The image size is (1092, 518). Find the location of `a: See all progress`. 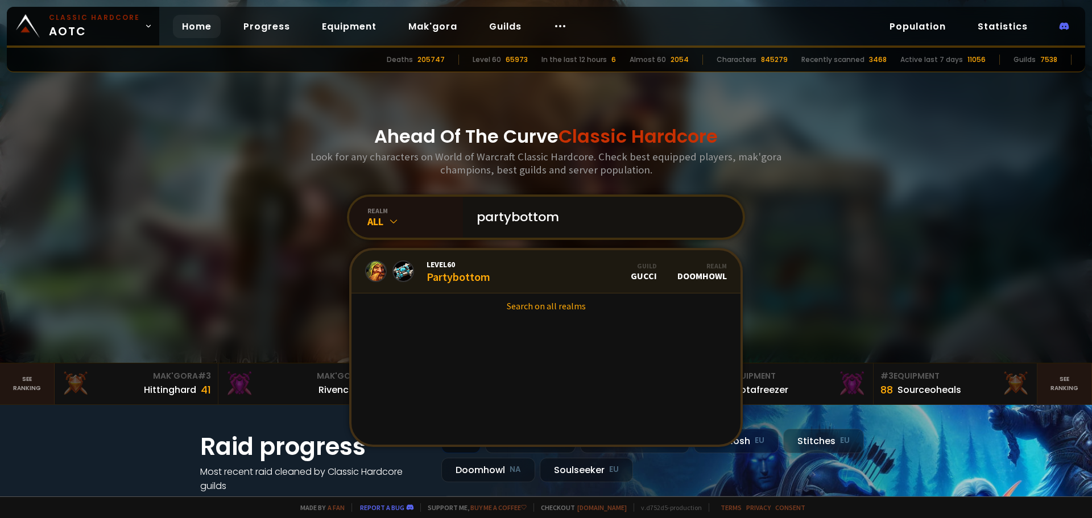

a: See all progress is located at coordinates (237, 500).